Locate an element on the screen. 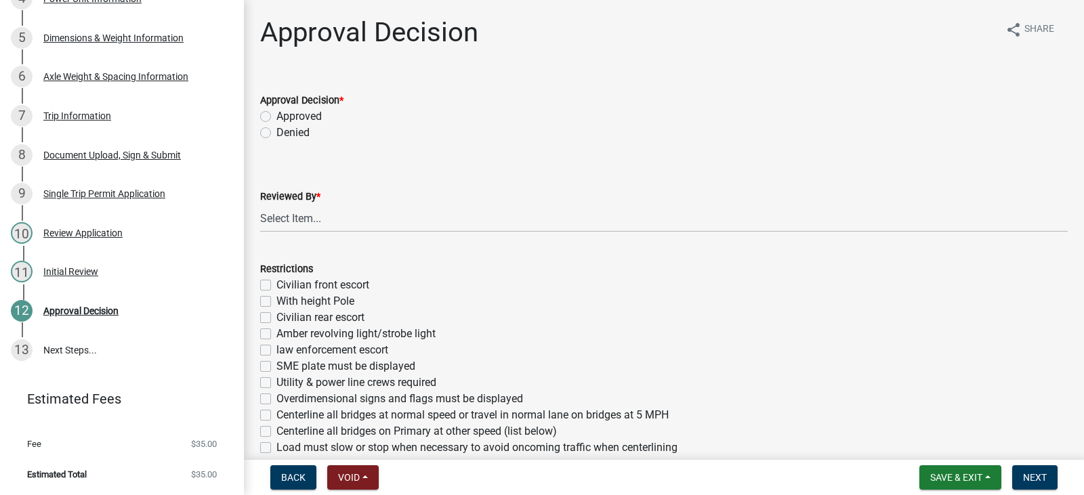 The image size is (1084, 495). div: 5 is located at coordinates (22, 38).